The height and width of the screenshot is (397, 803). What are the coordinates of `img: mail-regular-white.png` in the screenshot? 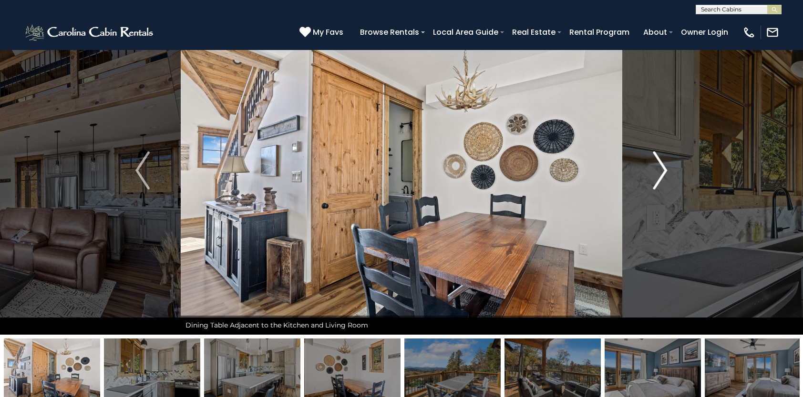 It's located at (772, 32).